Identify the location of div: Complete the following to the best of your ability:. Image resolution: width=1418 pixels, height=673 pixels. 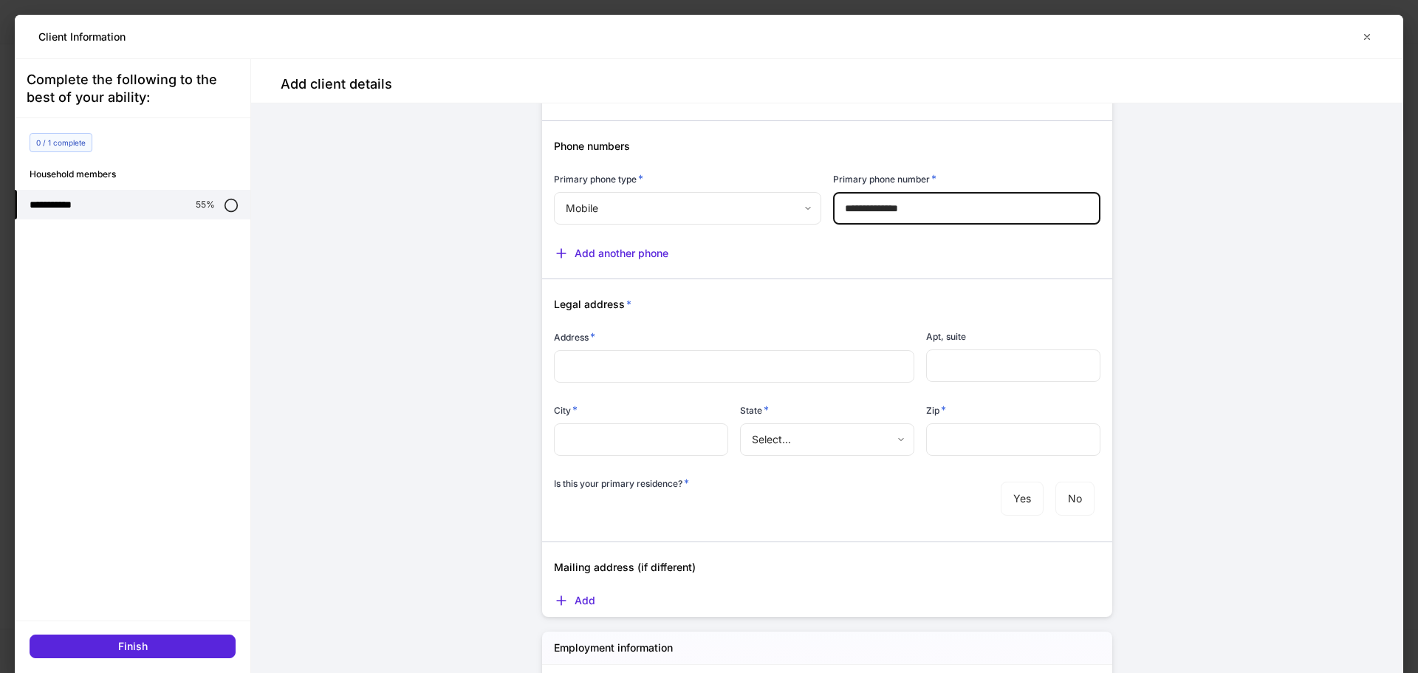
(132, 89).